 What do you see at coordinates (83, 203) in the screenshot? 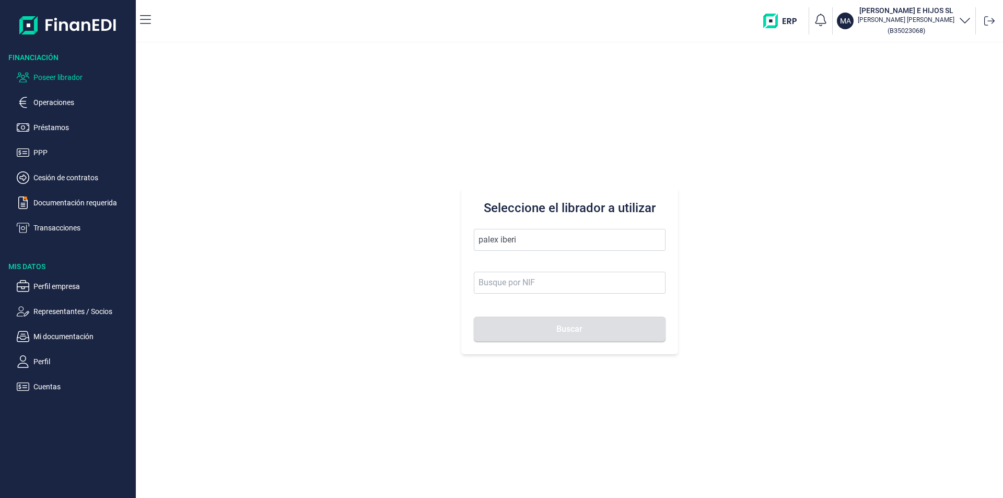
I see `p: Documentación requerida` at bounding box center [83, 203].